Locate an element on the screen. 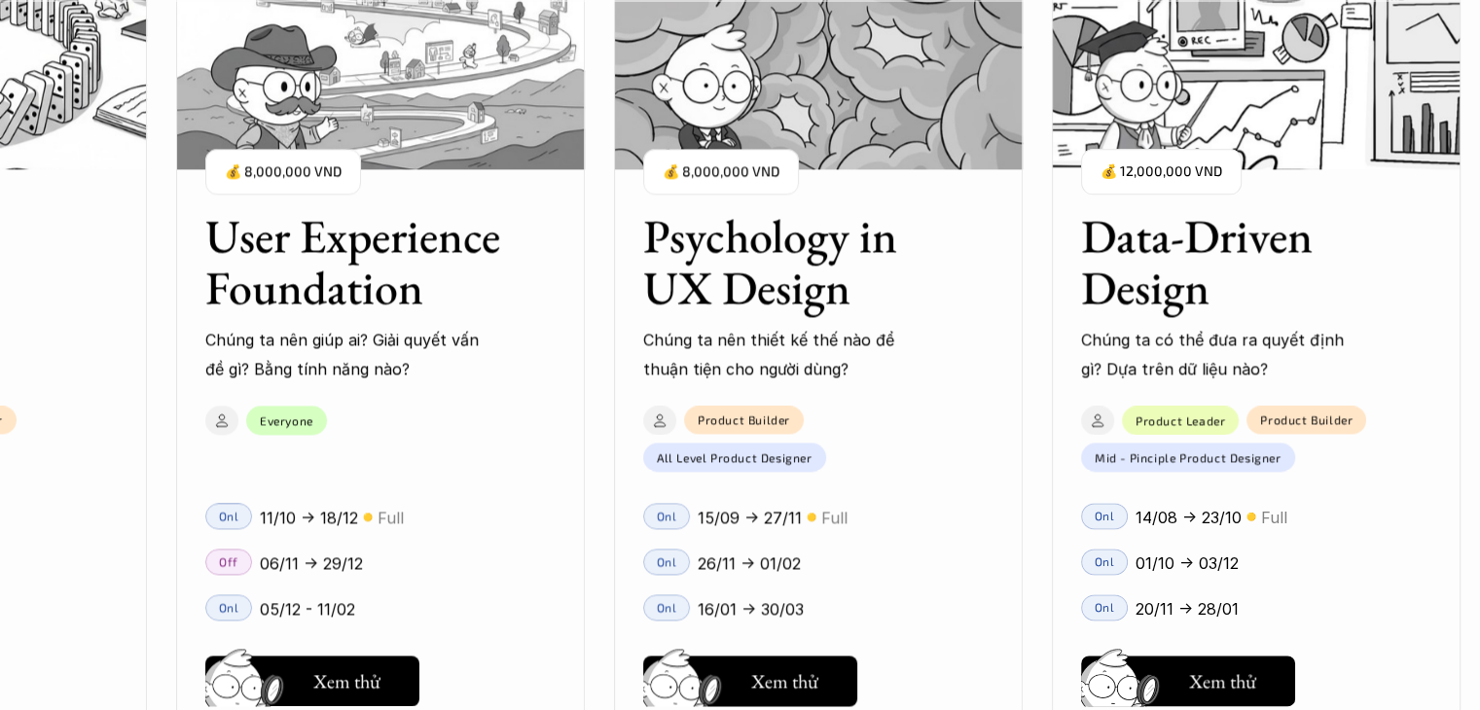 This screenshot has height=710, width=1480. p: 15/09 -> 27/11 is located at coordinates (749, 518).